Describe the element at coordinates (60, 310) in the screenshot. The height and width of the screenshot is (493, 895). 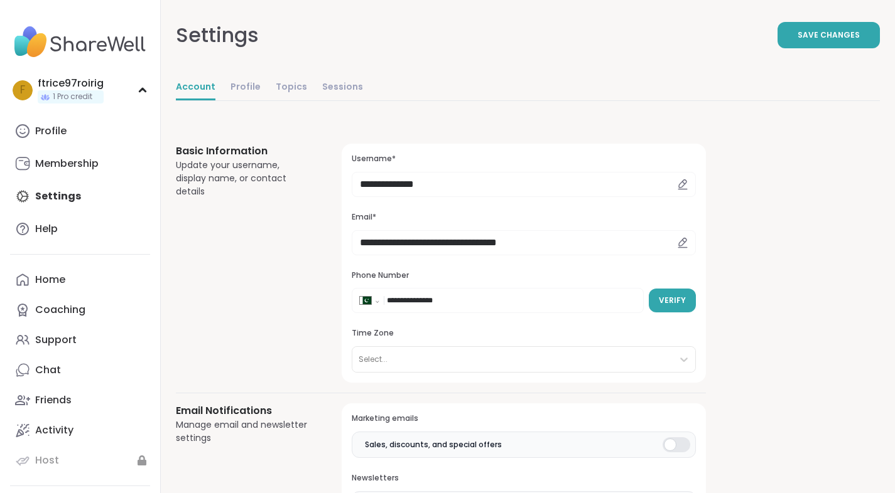
I see `div: Coaching` at that location.